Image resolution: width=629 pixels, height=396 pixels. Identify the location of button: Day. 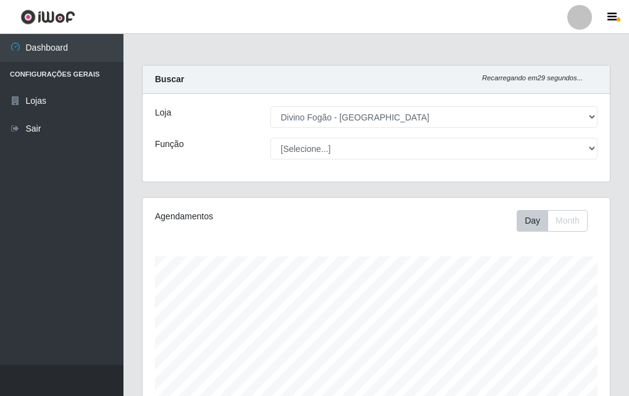
(532, 221).